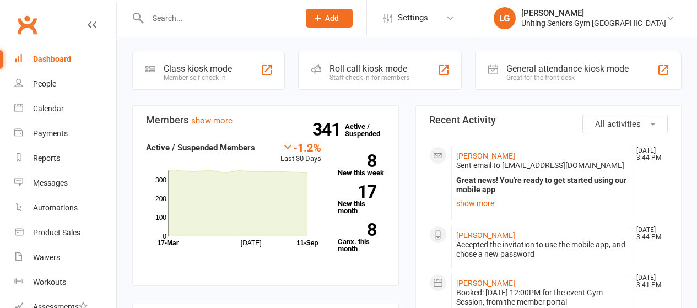 The image size is (697, 308). I want to click on span: Add, so click(332, 18).